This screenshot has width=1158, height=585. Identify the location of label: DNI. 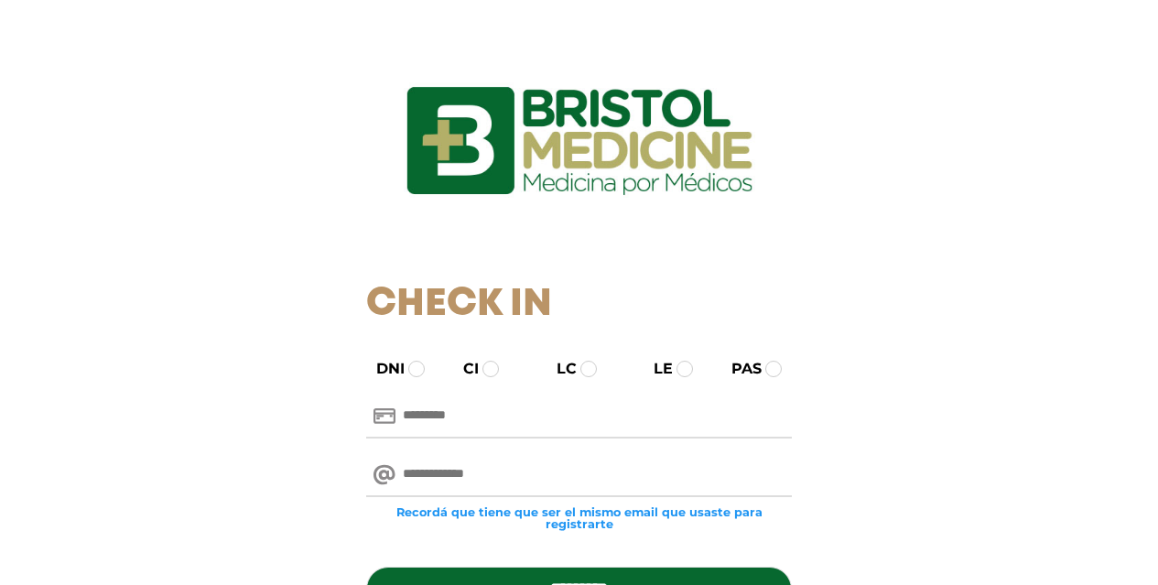
(382, 369).